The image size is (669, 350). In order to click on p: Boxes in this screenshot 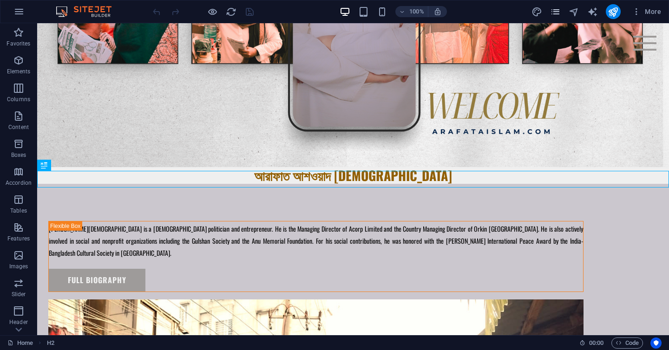, I will do `click(19, 155)`.